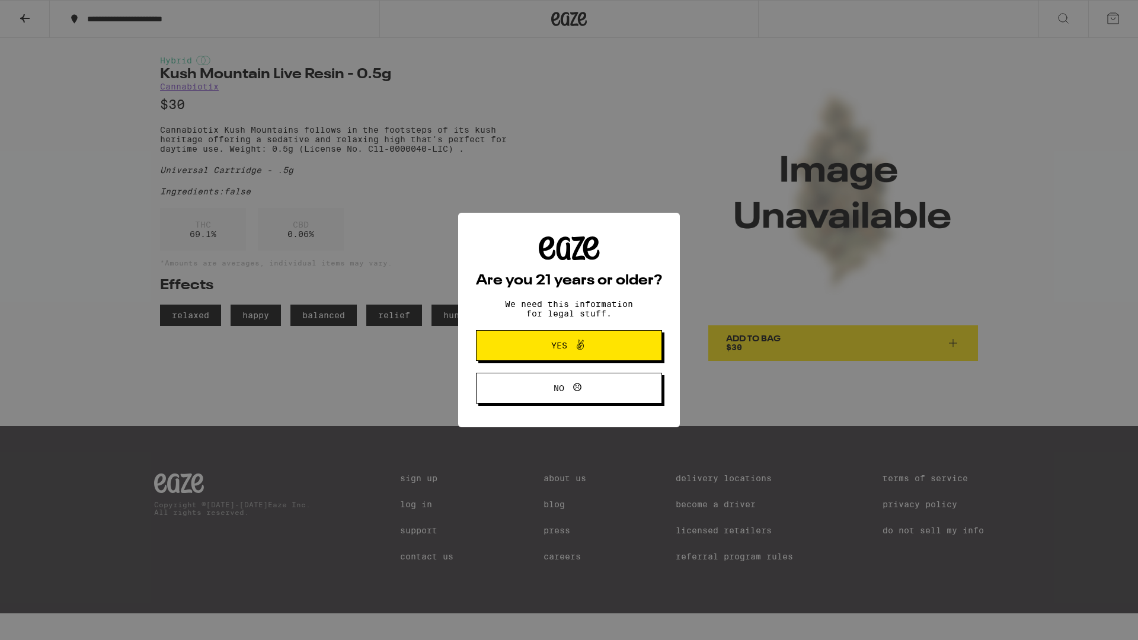  What do you see at coordinates (569, 345) in the screenshot?
I see `button: Yes` at bounding box center [569, 345].